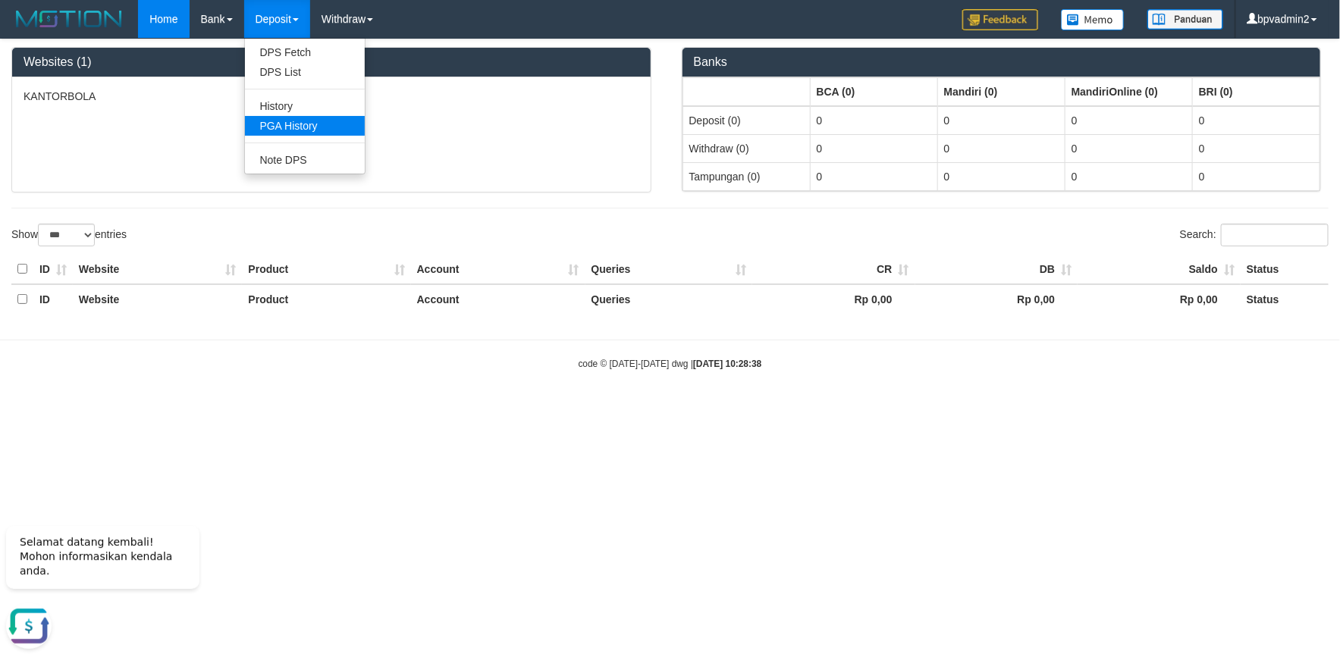 The width and height of the screenshot is (1340, 661). What do you see at coordinates (1186, 19) in the screenshot?
I see `img: panduan.png` at bounding box center [1186, 19].